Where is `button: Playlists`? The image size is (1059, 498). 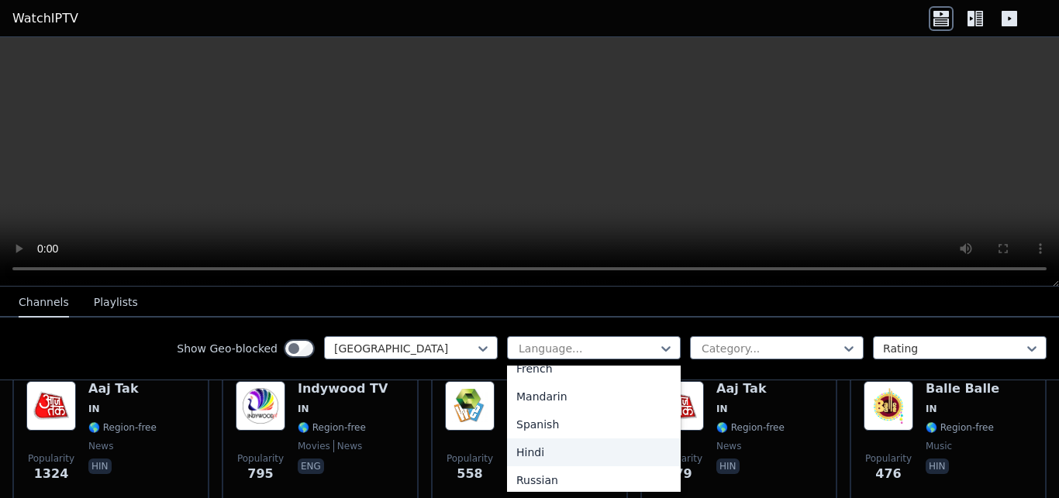
button: Playlists is located at coordinates (115, 303).